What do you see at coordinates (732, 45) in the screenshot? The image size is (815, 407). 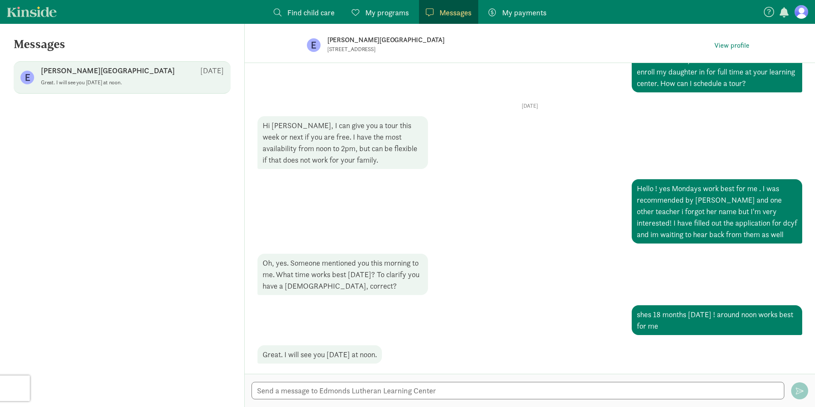 I see `a: View profile` at bounding box center [732, 45].